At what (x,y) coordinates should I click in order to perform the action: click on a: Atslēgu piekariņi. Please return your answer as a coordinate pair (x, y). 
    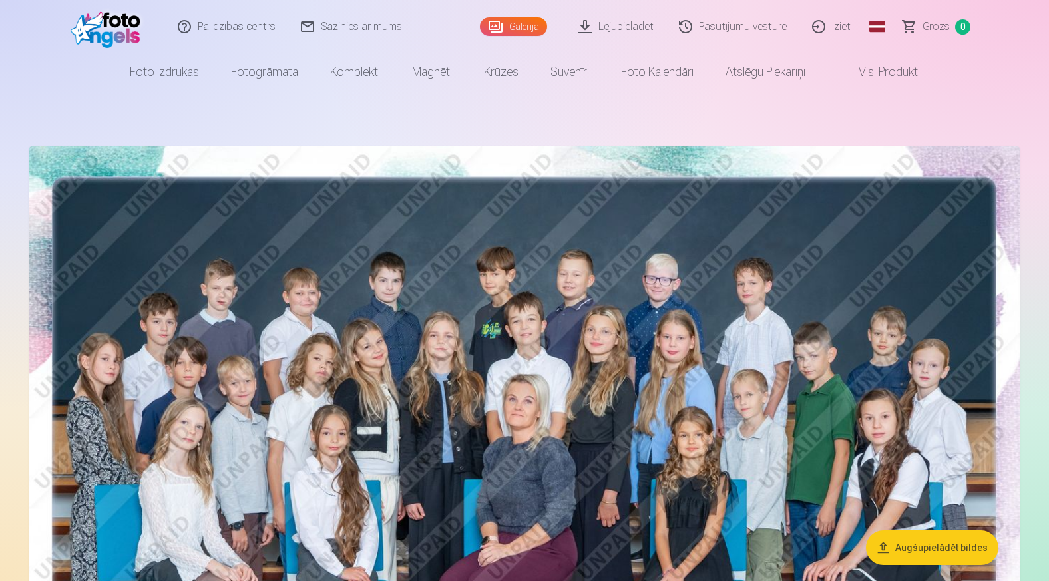
    Looking at the image, I should click on (766, 72).